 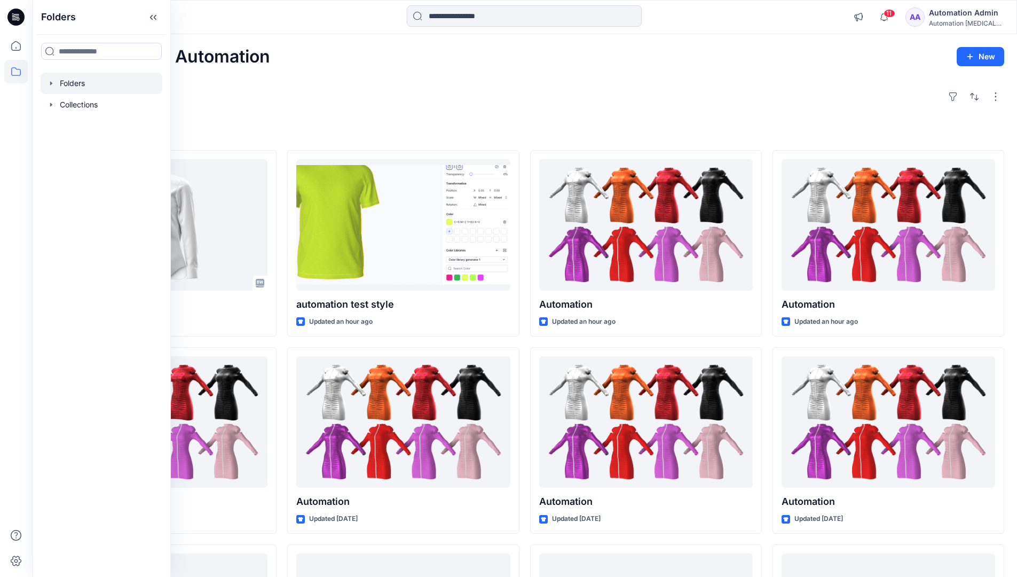 What do you see at coordinates (403, 304) in the screenshot?
I see `p: automation test style` at bounding box center [403, 304].